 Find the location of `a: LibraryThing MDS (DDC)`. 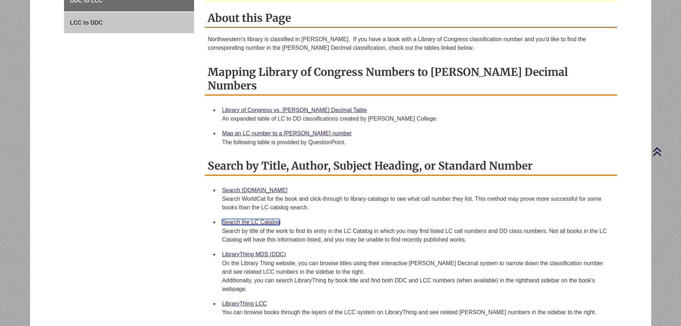

a: LibraryThing MDS (DDC) is located at coordinates (254, 254).